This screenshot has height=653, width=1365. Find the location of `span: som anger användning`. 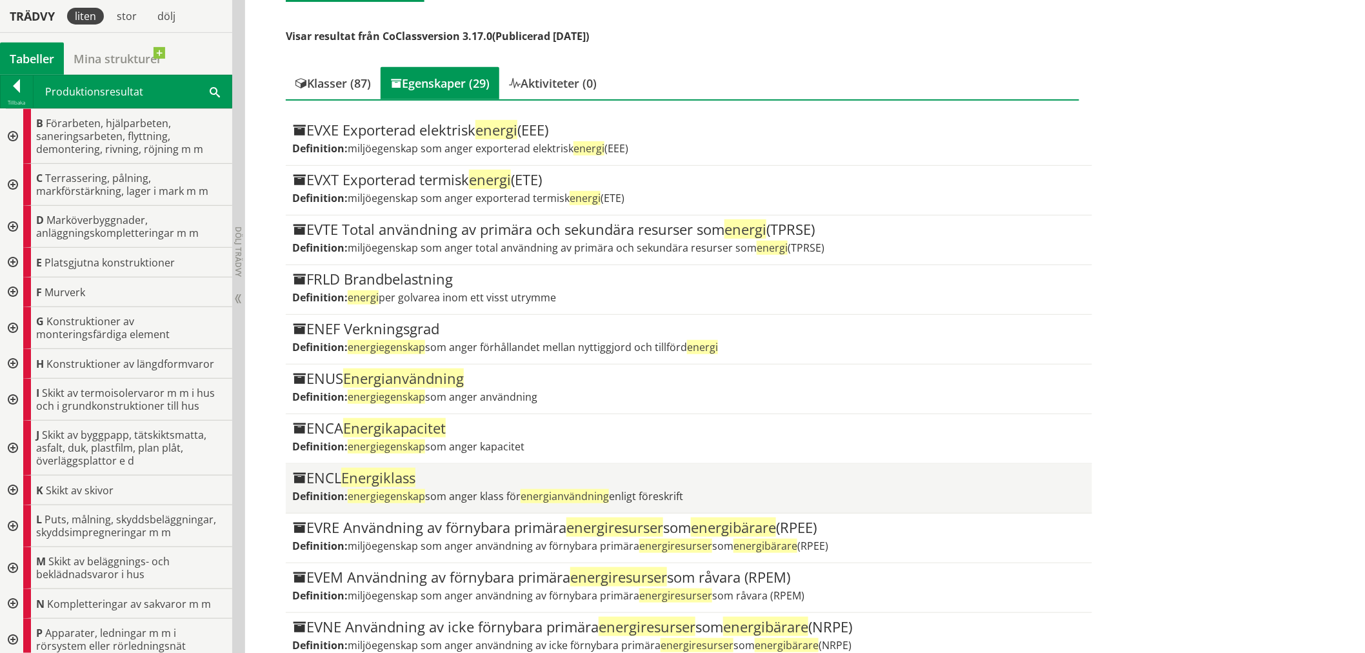

span: som anger användning is located at coordinates (442, 397).